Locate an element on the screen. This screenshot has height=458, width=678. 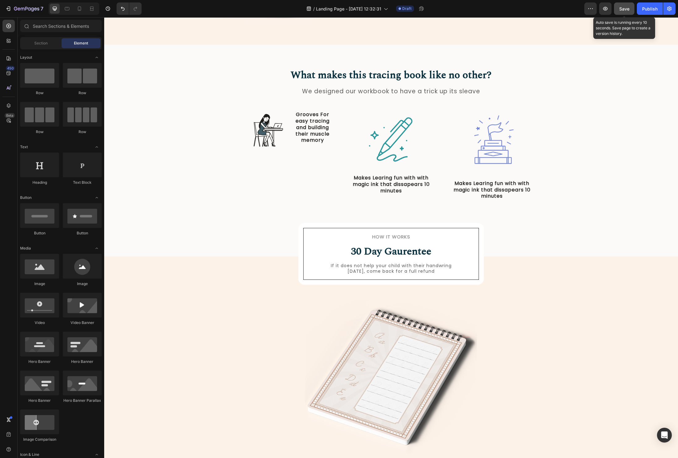
input: Search Sections & Elements is located at coordinates (61, 26).